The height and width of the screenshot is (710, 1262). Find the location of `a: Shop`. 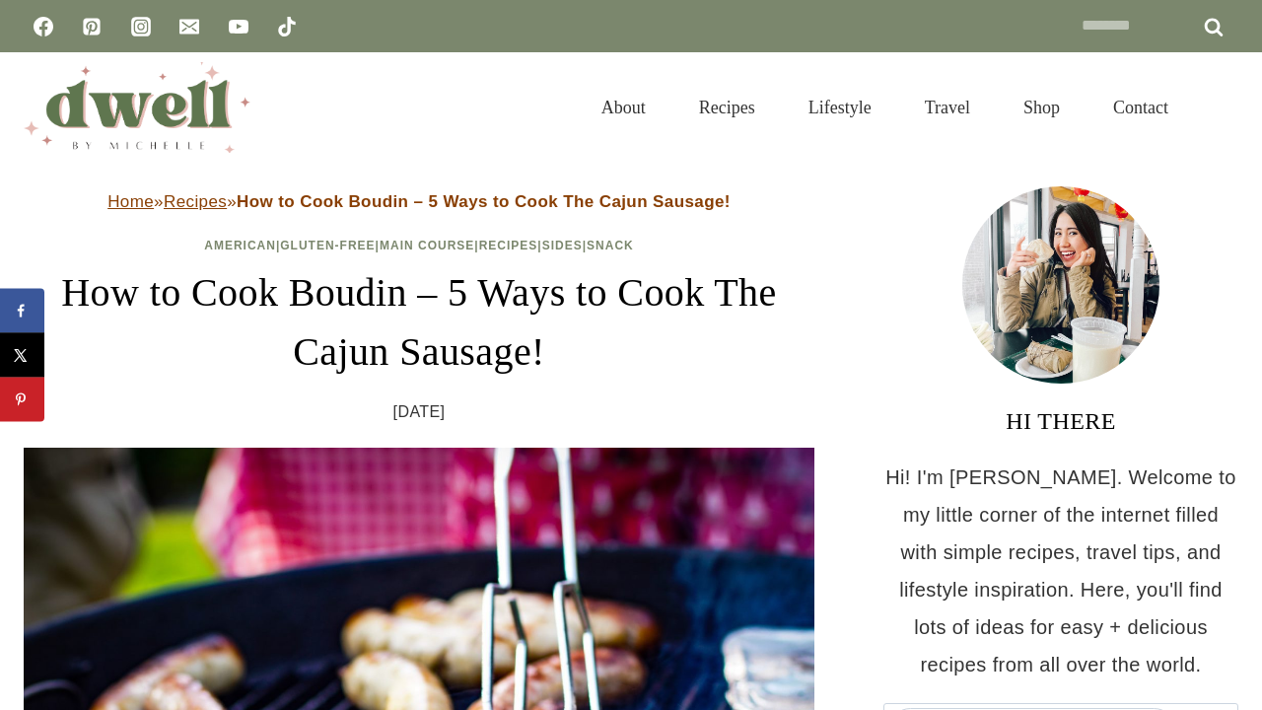

a: Shop is located at coordinates (1041, 107).